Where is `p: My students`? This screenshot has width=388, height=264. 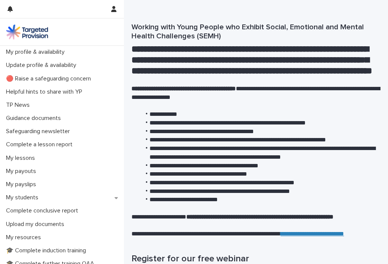 p: My students is located at coordinates (24, 197).